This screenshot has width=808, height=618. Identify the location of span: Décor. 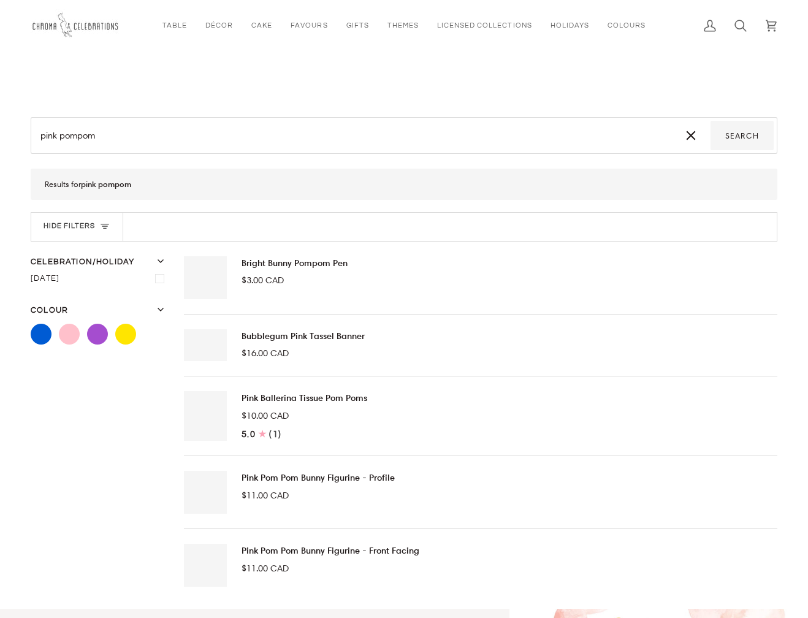
(219, 25).